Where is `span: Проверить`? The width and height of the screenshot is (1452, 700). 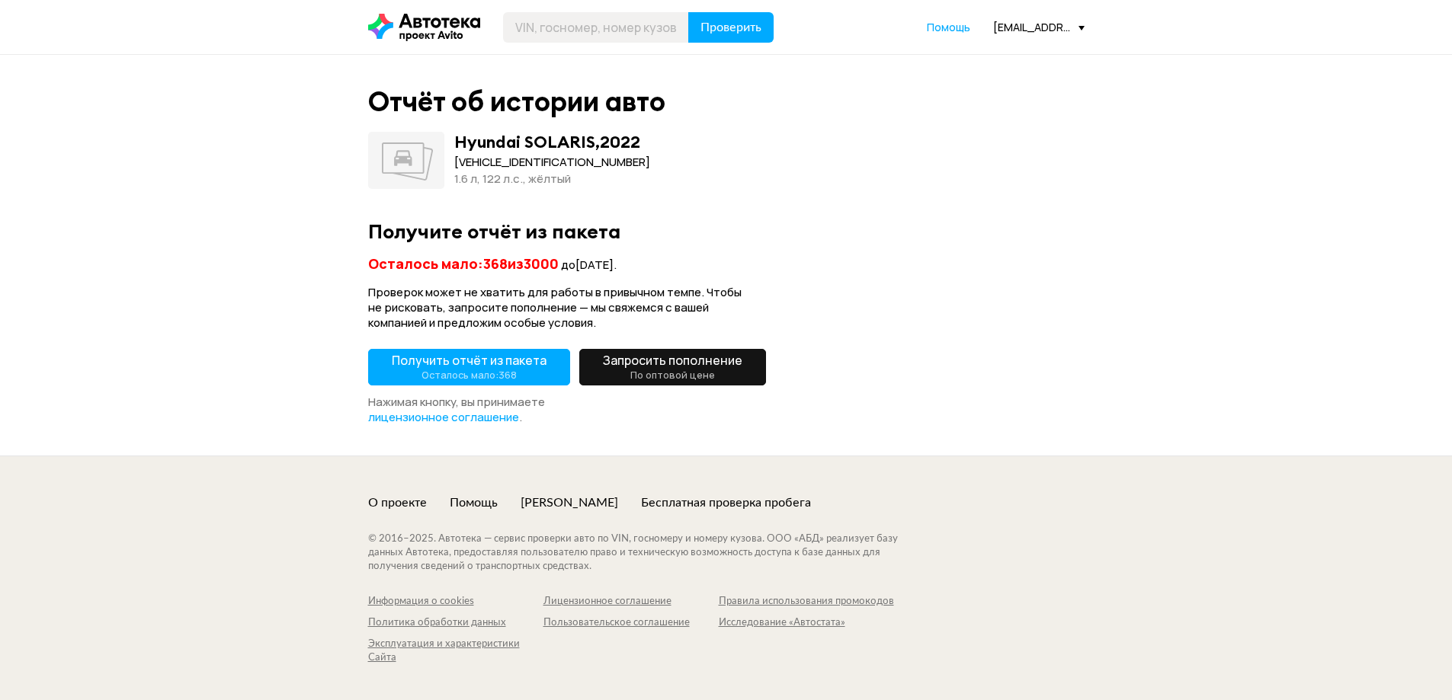
span: Проверить is located at coordinates (731, 27).